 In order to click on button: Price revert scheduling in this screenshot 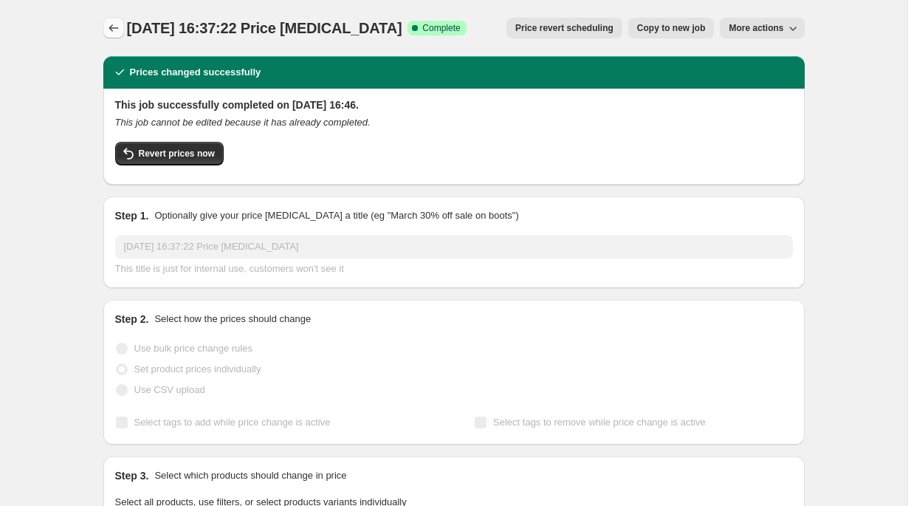, I will do `click(564, 28)`.